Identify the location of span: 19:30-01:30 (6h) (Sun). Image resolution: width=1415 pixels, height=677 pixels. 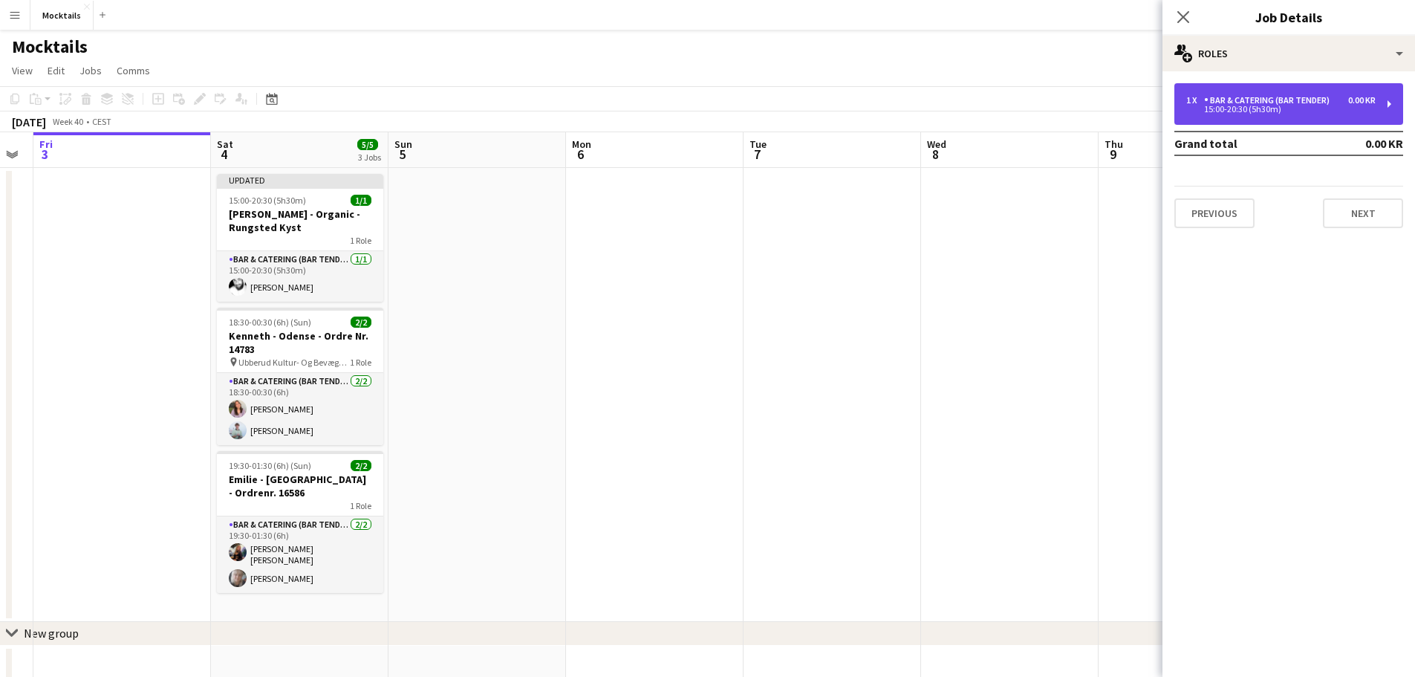
(270, 465).